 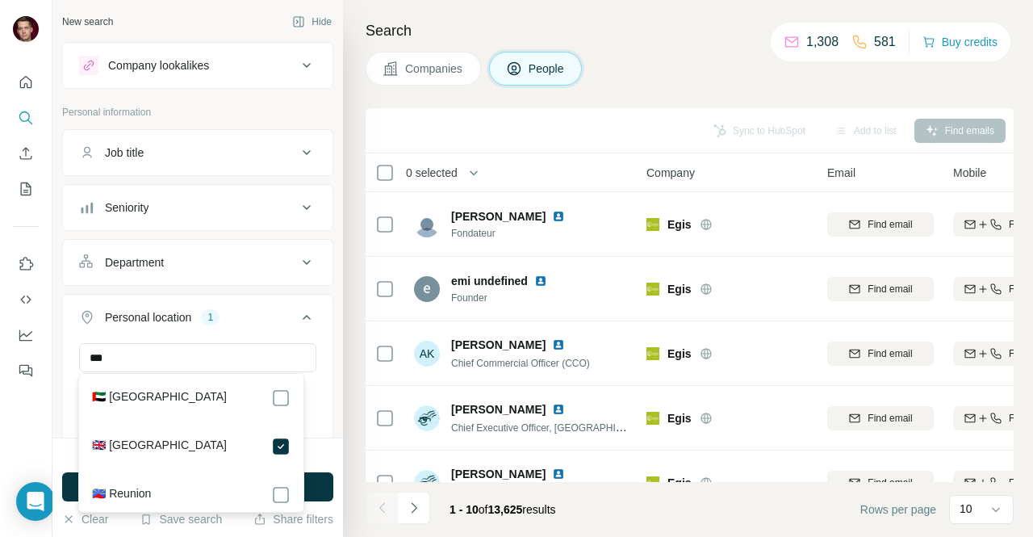 I want to click on span: People, so click(x=547, y=69).